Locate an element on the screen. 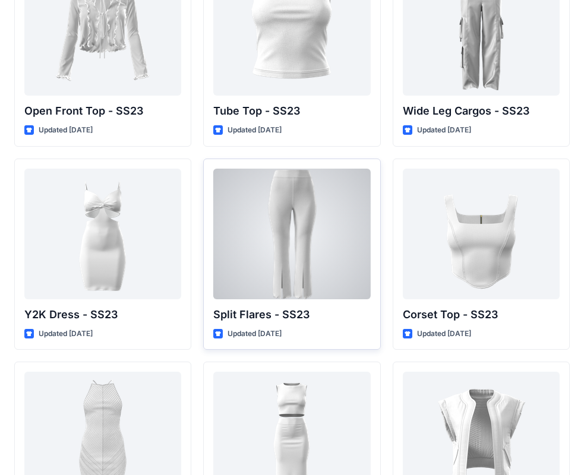  a: Corset Top - SS23 is located at coordinates (481, 234).